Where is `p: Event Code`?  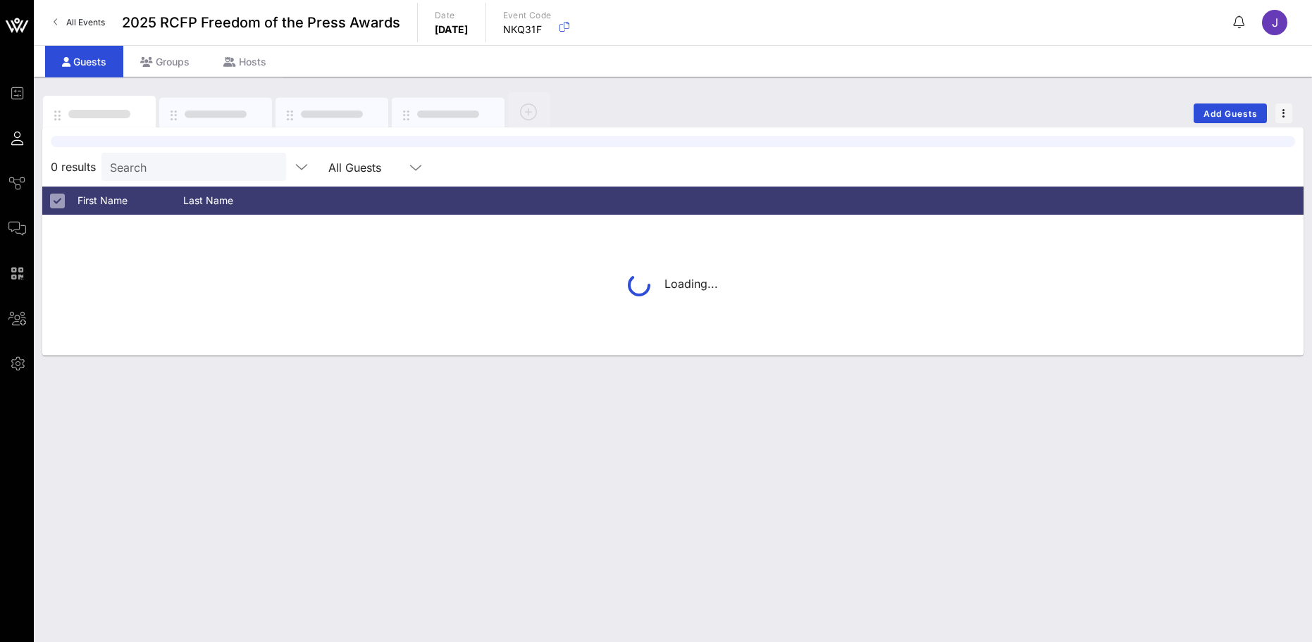 p: Event Code is located at coordinates (527, 15).